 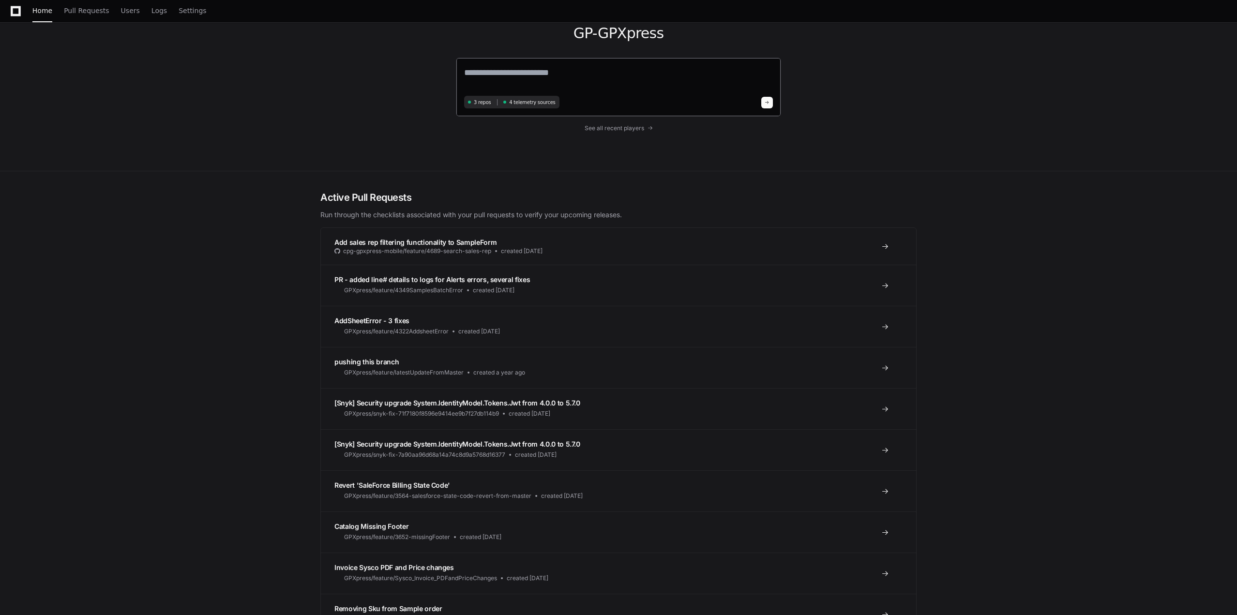 What do you see at coordinates (618, 215) in the screenshot?
I see `p: Run through the checklists associated with your pull requests to verify your upcoming releases.` at bounding box center [618, 215].